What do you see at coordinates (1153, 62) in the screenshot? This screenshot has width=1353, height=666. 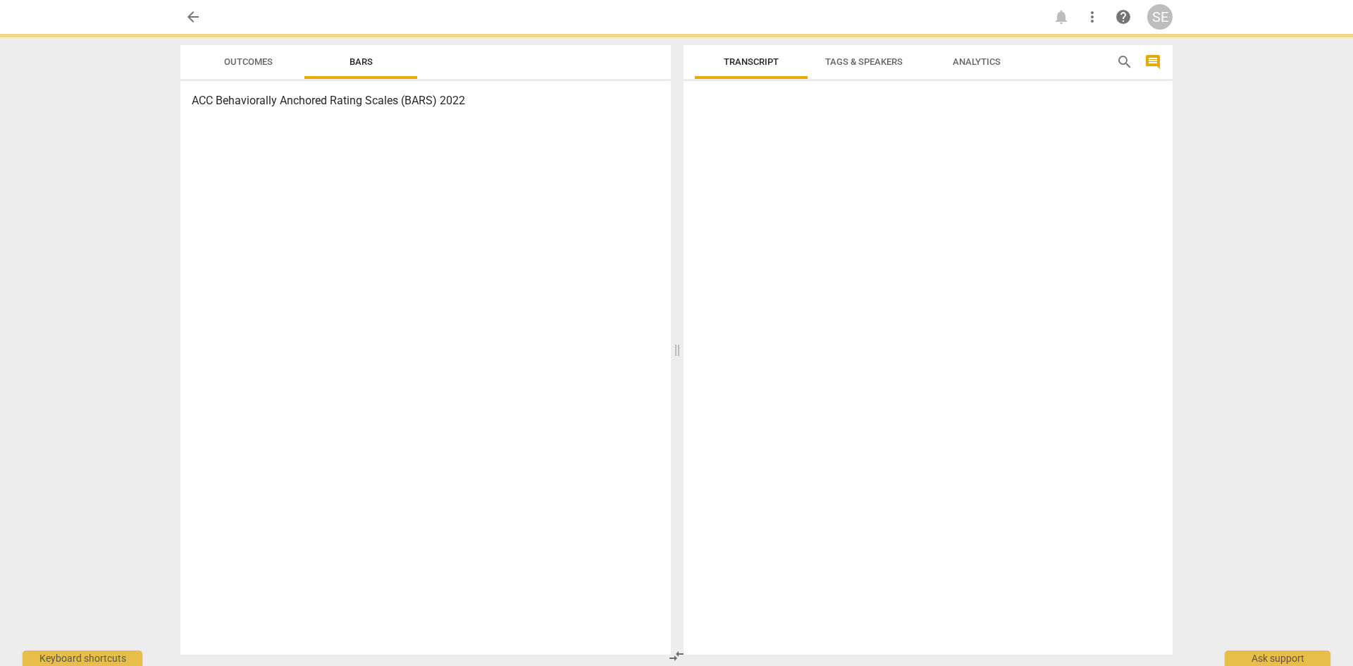 I see `button: Show/Hide comments` at bounding box center [1153, 62].